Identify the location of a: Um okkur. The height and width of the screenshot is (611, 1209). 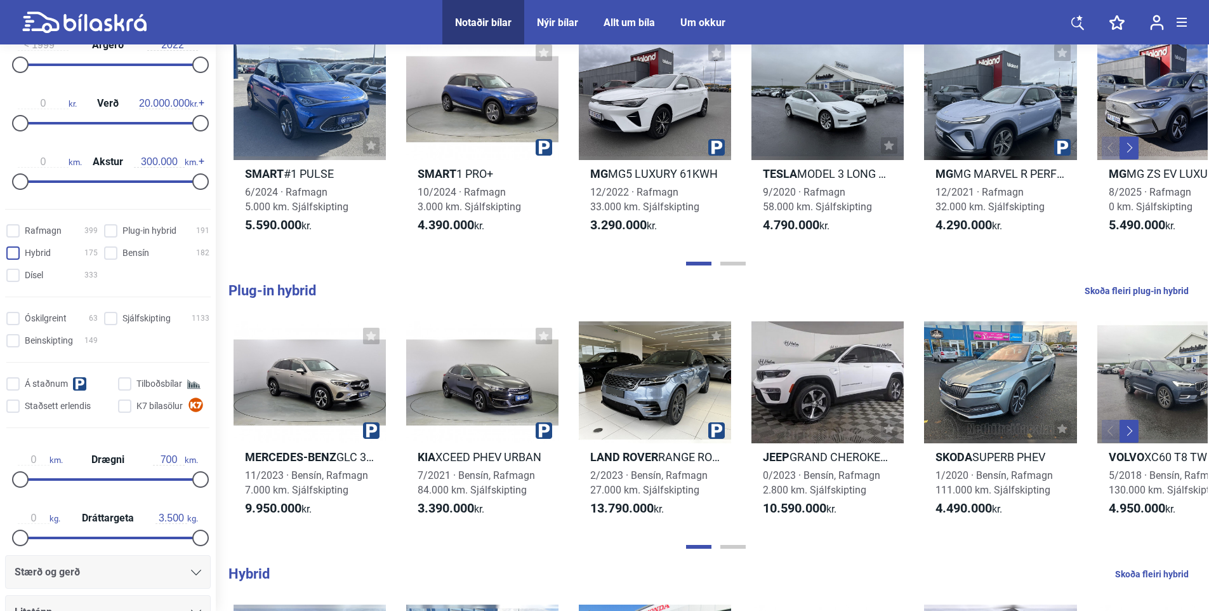
(703, 22).